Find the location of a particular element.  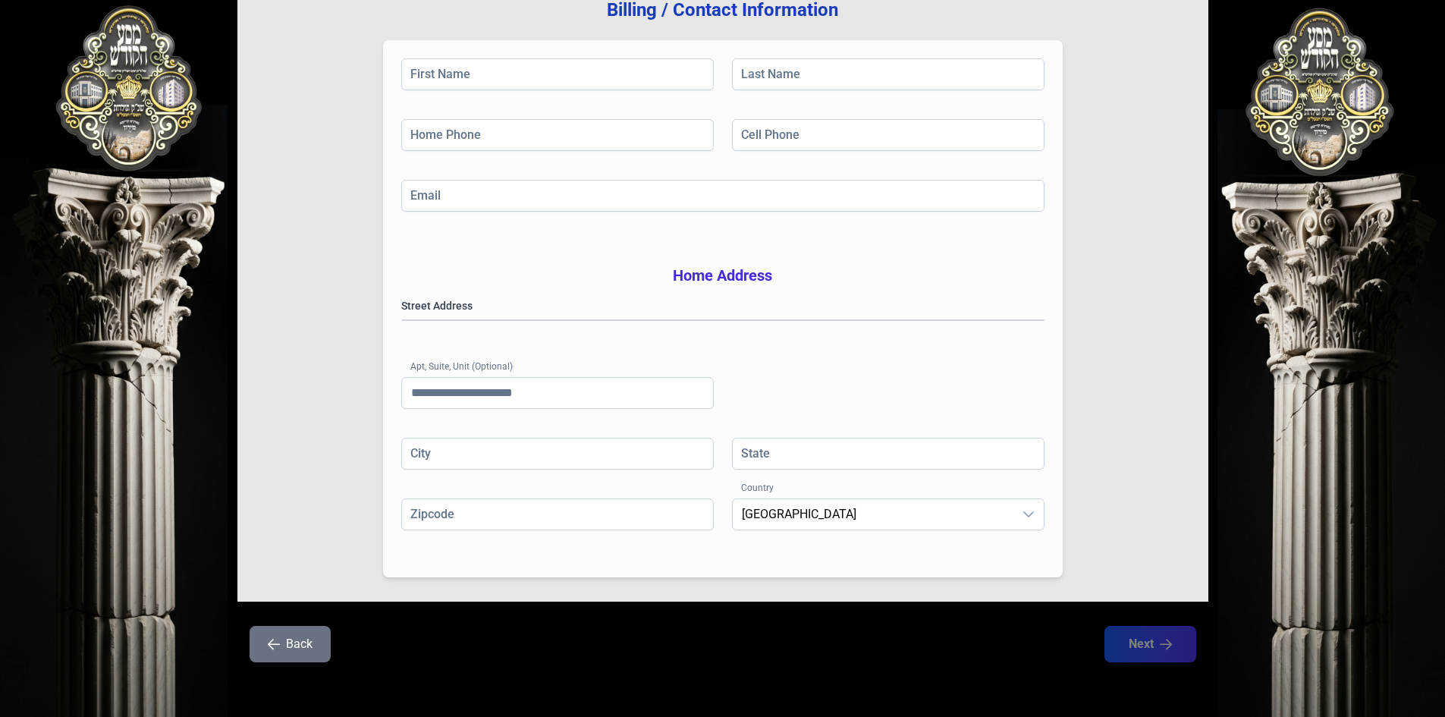

label: Street Address is located at coordinates (723, 306).